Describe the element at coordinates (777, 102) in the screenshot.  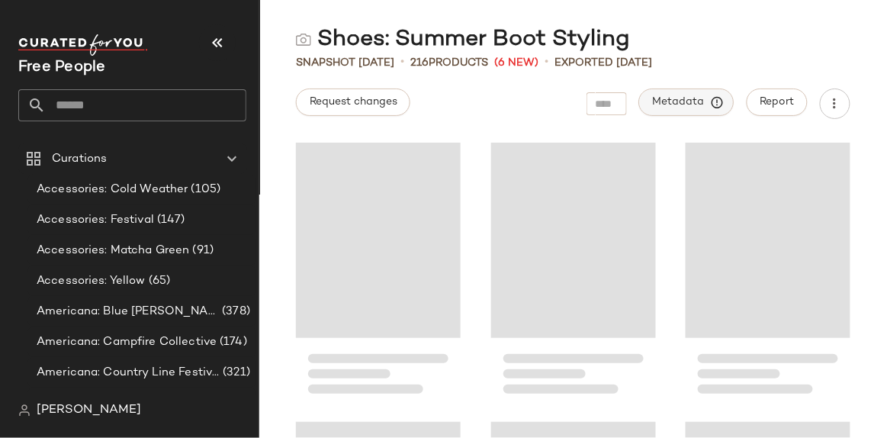
I see `button: Report` at that location.